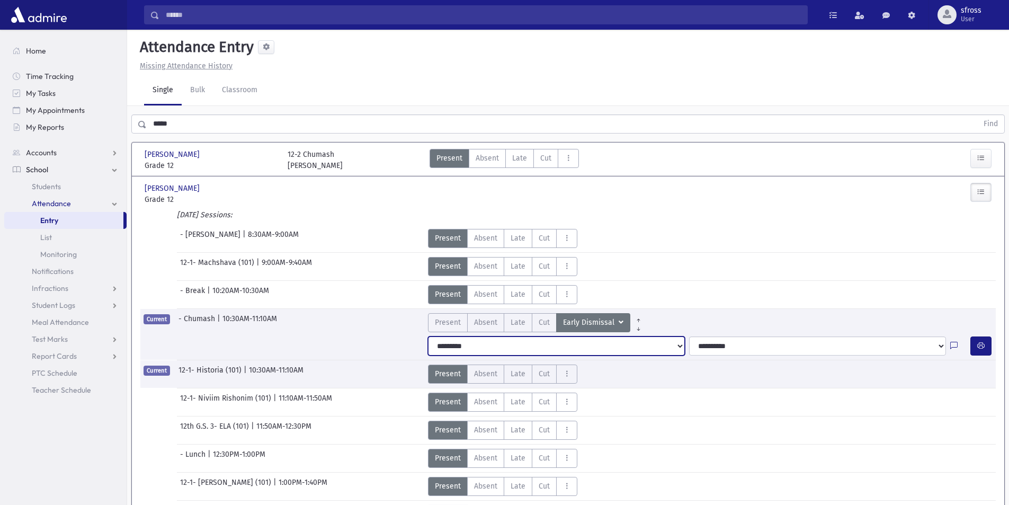 The width and height of the screenshot is (1009, 505). I want to click on a: Accounts, so click(65, 153).